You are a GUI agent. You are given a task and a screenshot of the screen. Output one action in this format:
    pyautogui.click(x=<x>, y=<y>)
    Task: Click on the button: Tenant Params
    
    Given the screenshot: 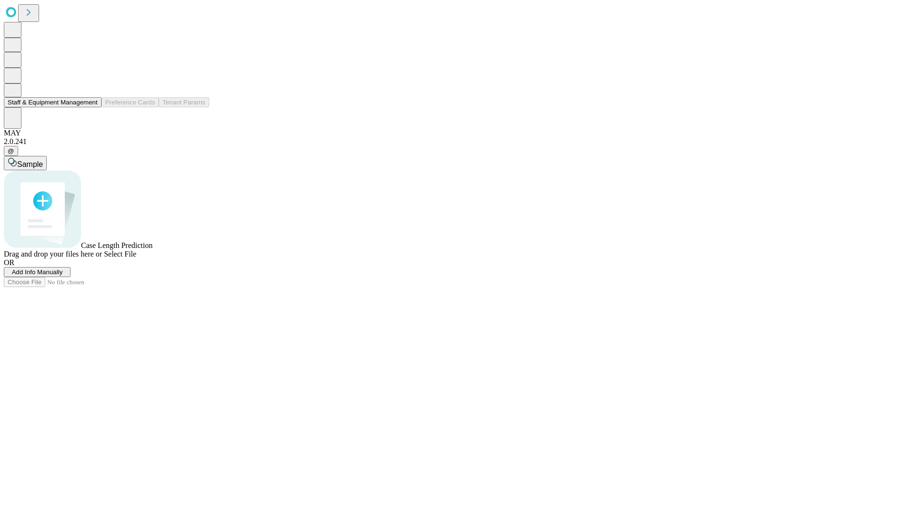 What is the action you would take?
    pyautogui.click(x=184, y=102)
    